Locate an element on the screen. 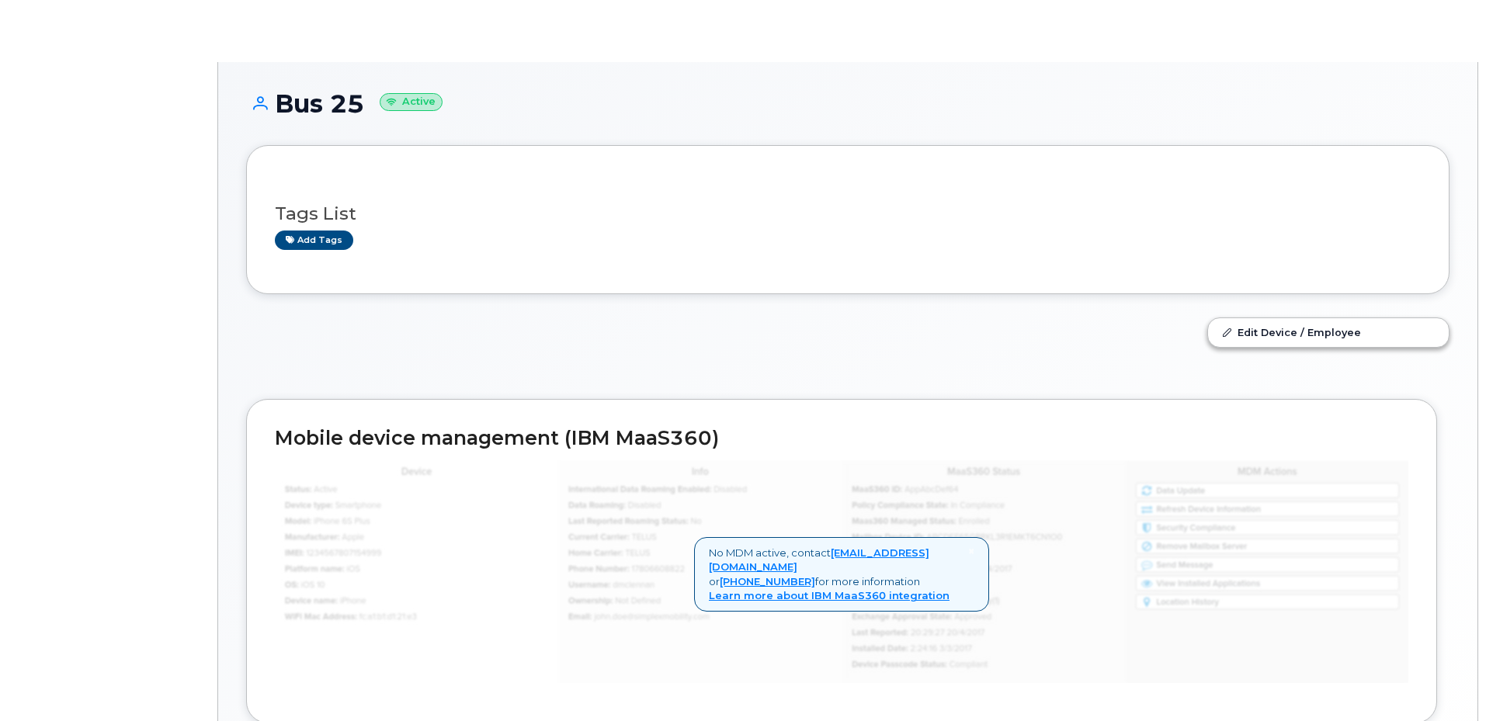 This screenshot has height=721, width=1486. a: Edit Device / Employee is located at coordinates (1329, 332).